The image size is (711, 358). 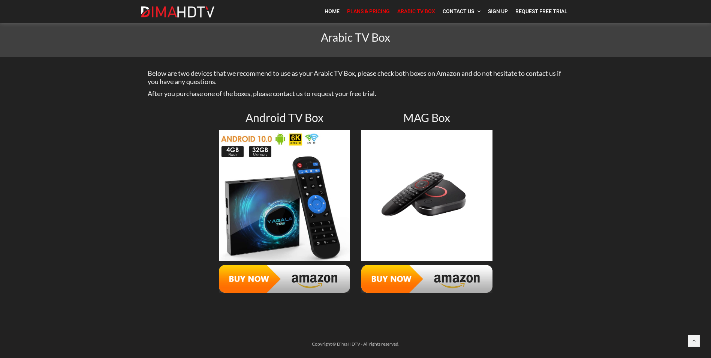 What do you see at coordinates (332, 11) in the screenshot?
I see `span: Home` at bounding box center [332, 11].